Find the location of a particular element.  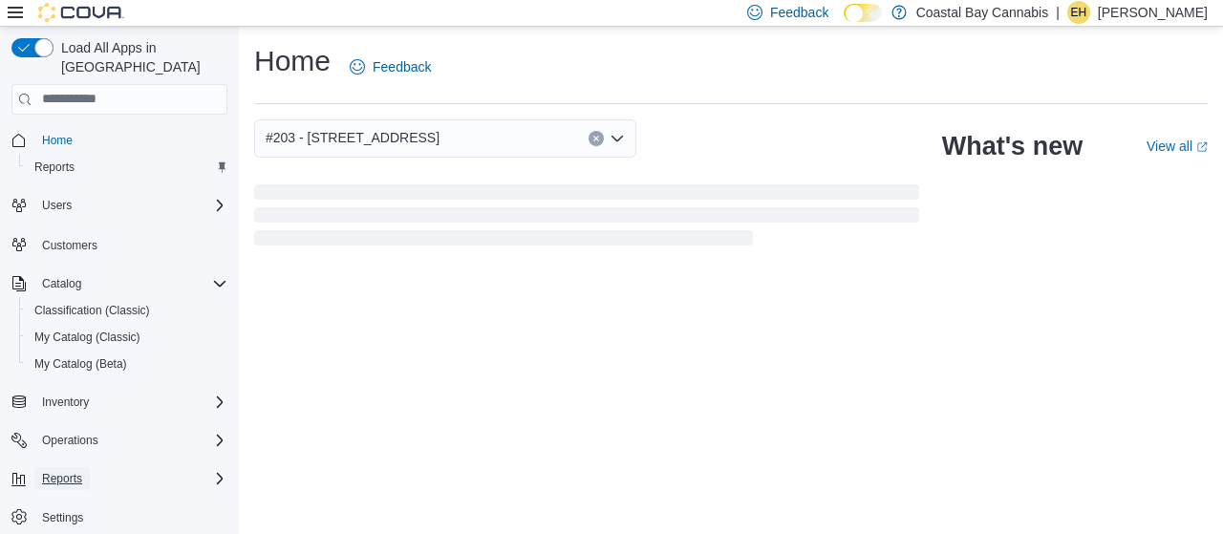

h1: Home is located at coordinates (292, 61).